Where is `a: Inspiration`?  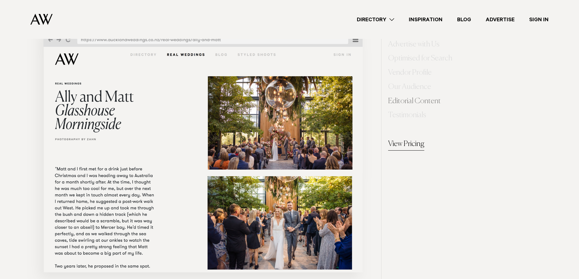
a: Inspiration is located at coordinates (426, 19).